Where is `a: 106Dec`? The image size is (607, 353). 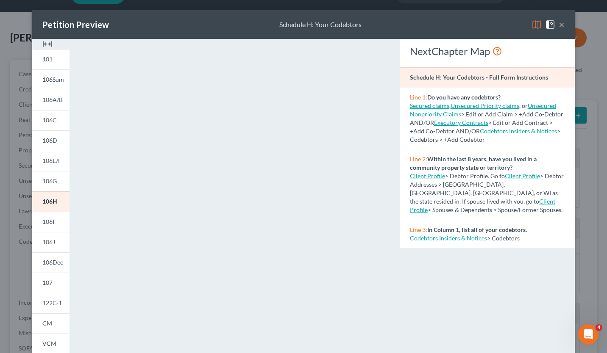 a: 106Dec is located at coordinates (51, 263).